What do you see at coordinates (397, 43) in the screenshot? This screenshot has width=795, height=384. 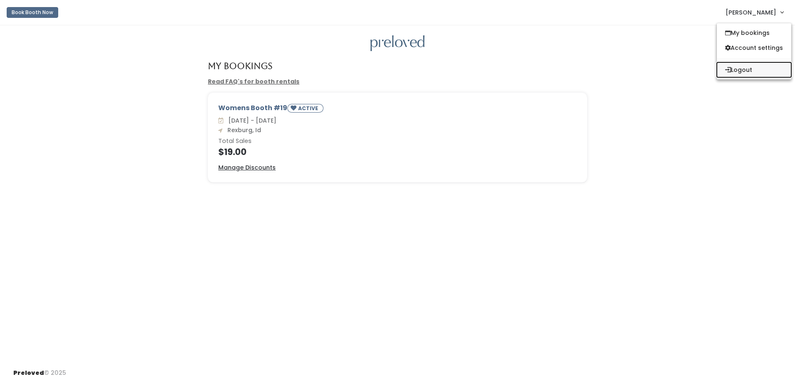 I see `img: preloved logo` at bounding box center [397, 43].